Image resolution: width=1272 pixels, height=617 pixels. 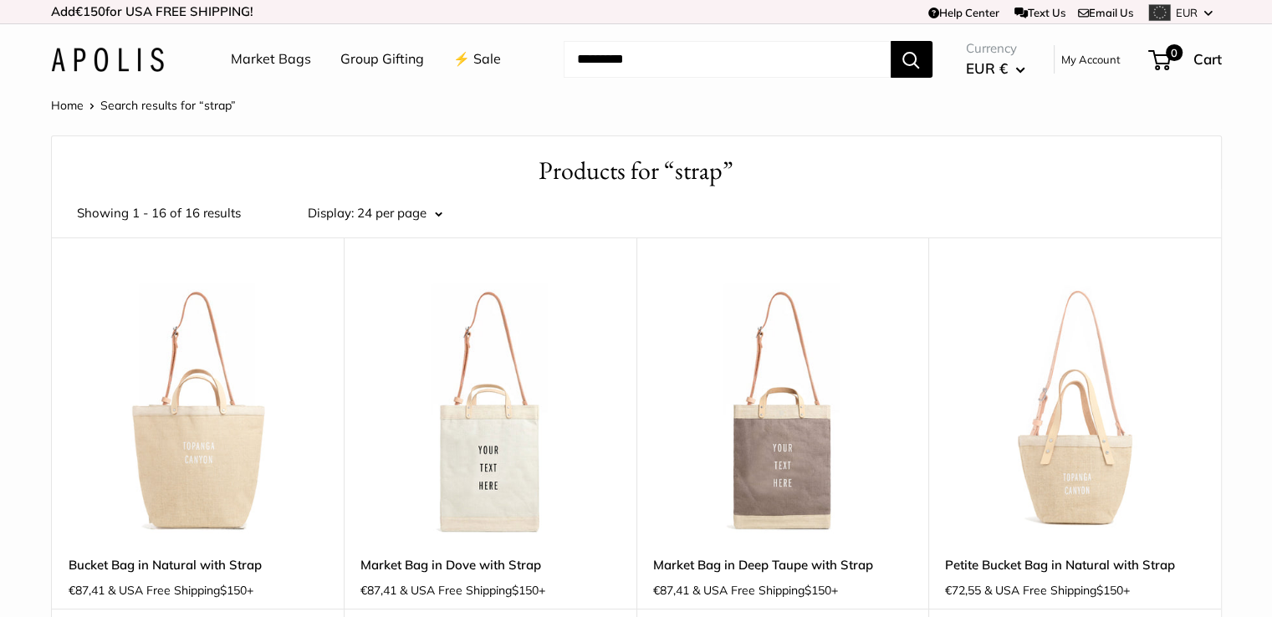 What do you see at coordinates (987, 68) in the screenshot?
I see `span: EUR €` at bounding box center [987, 68].